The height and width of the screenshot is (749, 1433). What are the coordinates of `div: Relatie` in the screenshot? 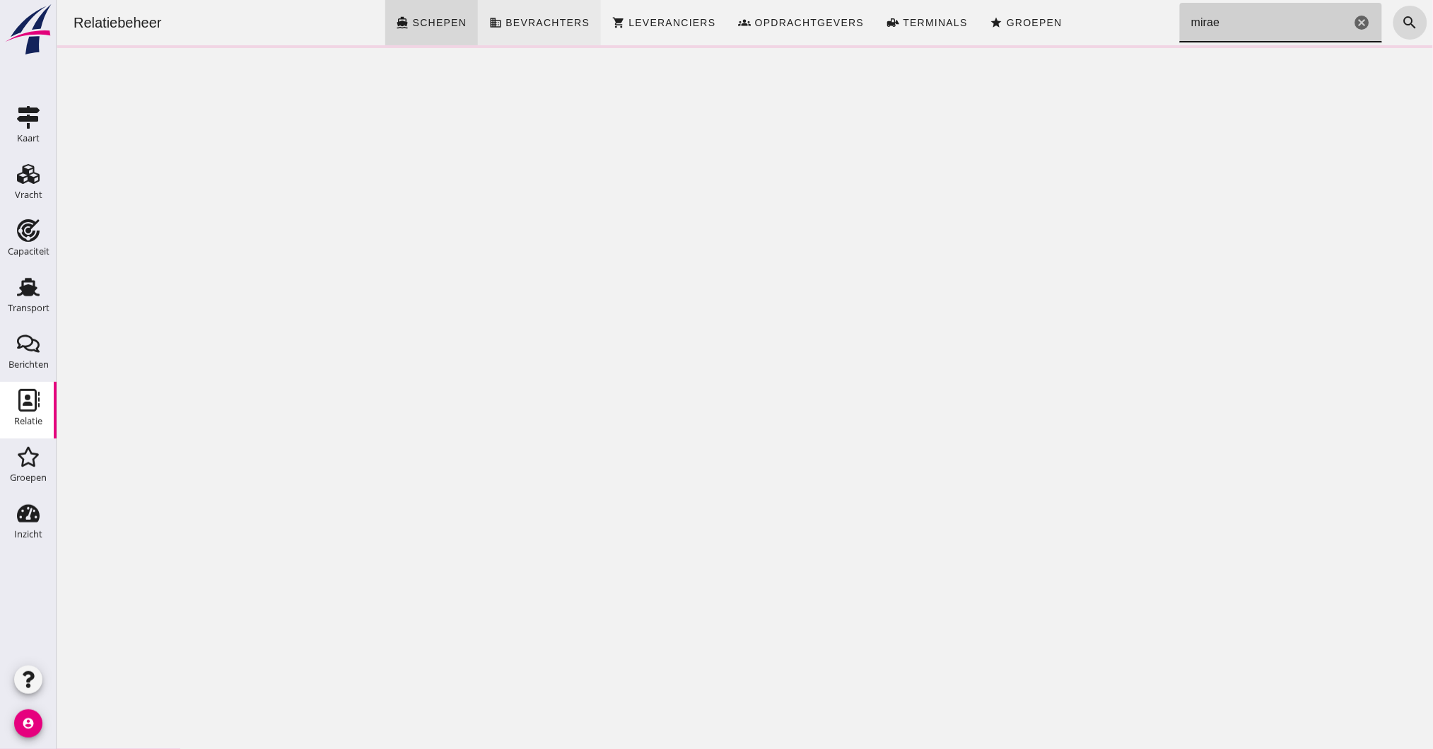 It's located at (28, 421).